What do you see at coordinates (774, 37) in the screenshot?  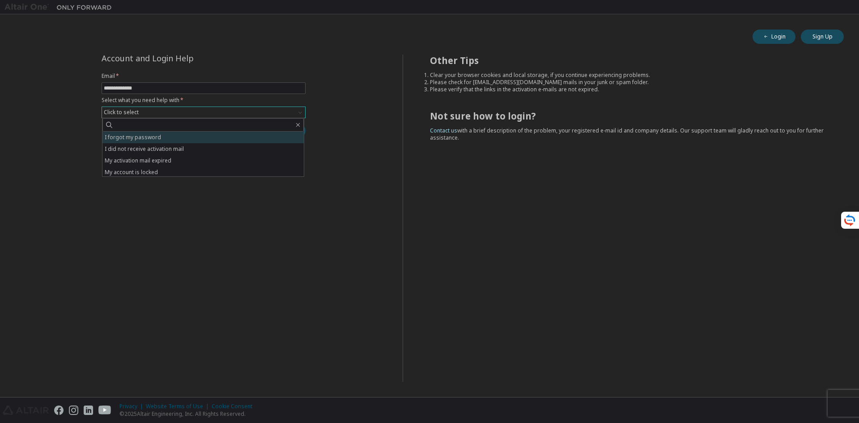 I see `button: Login` at bounding box center [774, 37].